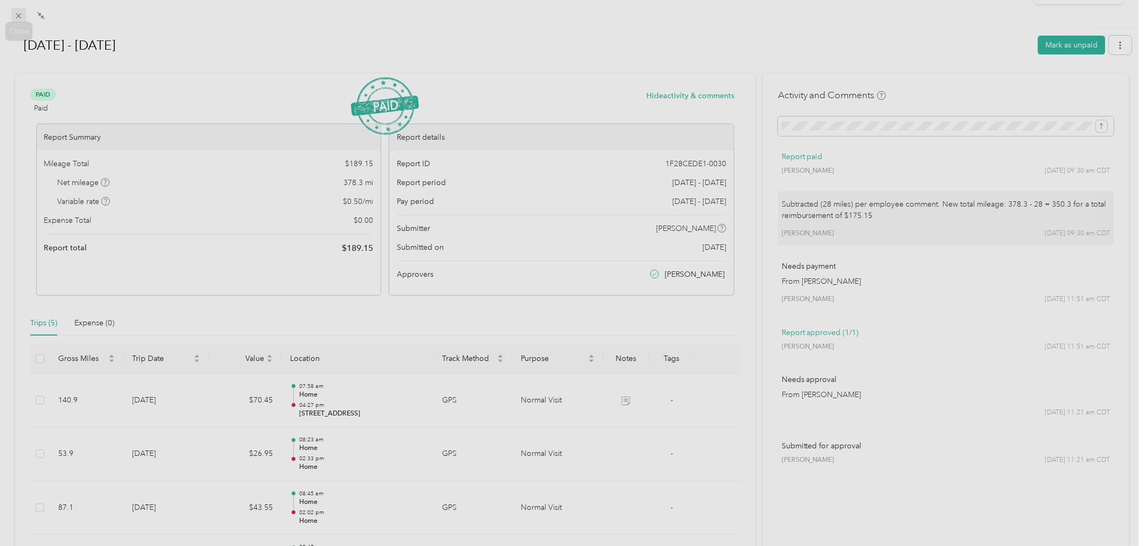 The height and width of the screenshot is (546, 1144). Describe the element at coordinates (521, 45) in the screenshot. I see `h1: Aug 10 - 23, 2025` at that location.